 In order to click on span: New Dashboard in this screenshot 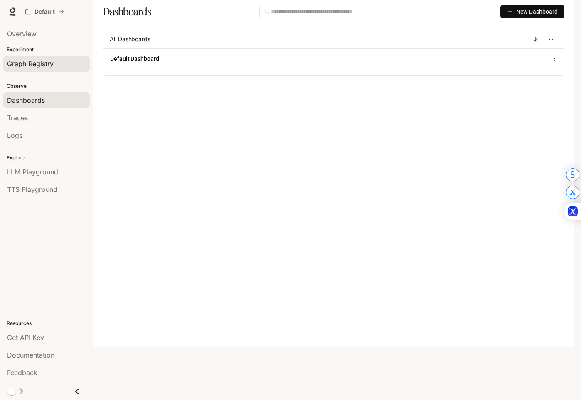, I will do `click(537, 12)`.